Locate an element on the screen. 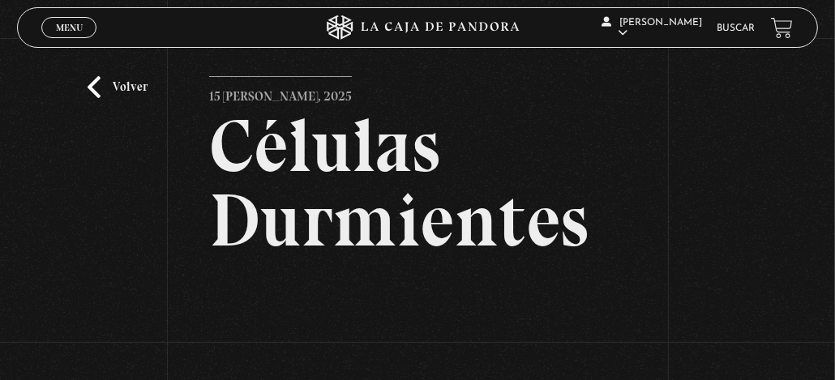  a: View your shopping cart is located at coordinates (781, 28).